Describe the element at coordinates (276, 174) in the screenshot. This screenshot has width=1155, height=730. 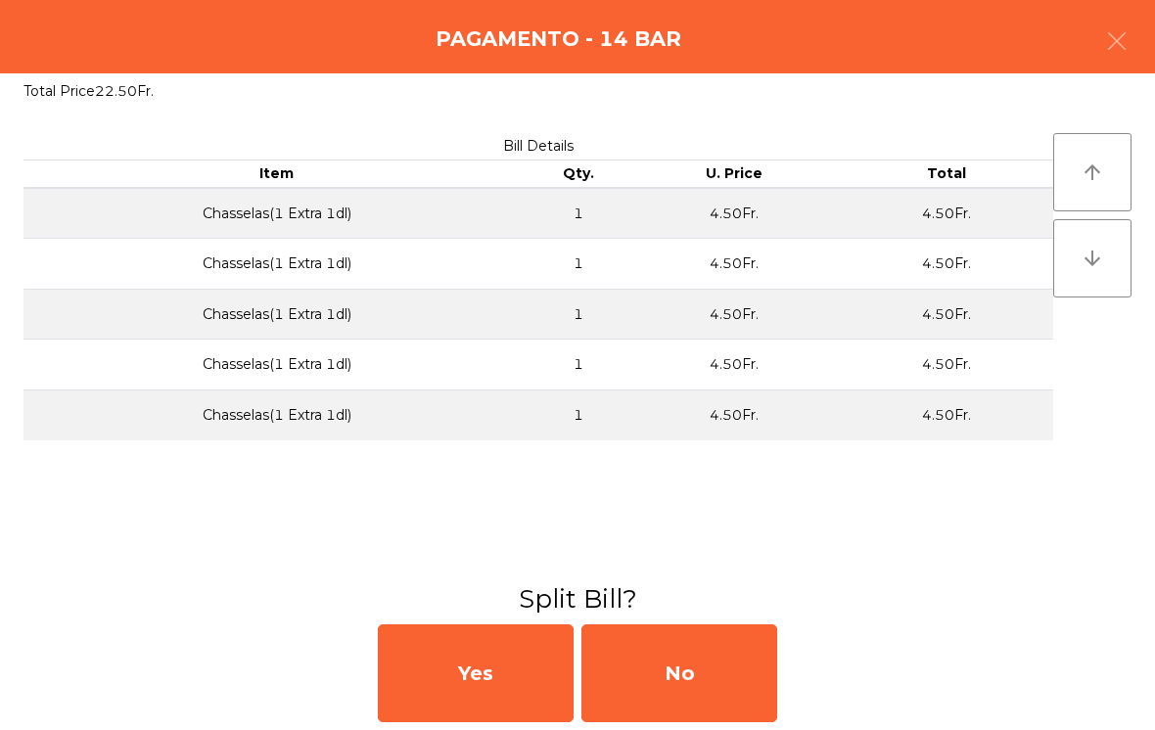
I see `th: Item` at that location.